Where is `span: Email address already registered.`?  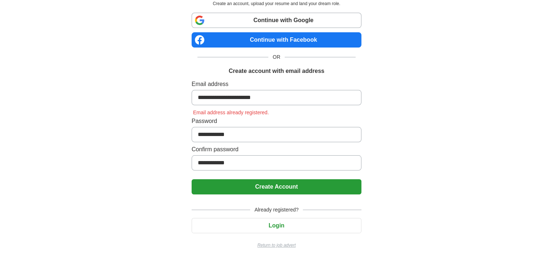
span: Email address already registered. is located at coordinates (231, 113).